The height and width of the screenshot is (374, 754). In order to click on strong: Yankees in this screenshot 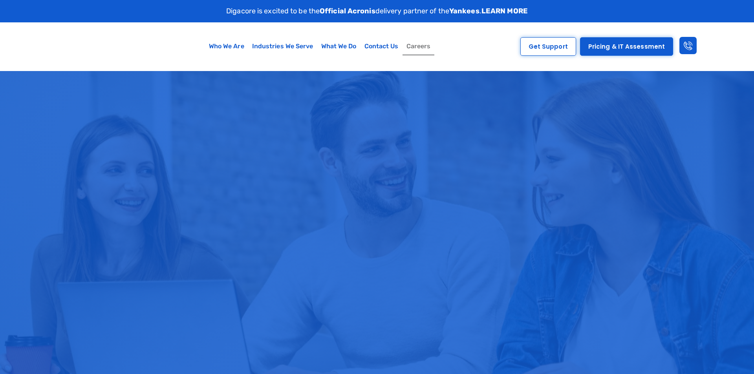, I will do `click(464, 11)`.